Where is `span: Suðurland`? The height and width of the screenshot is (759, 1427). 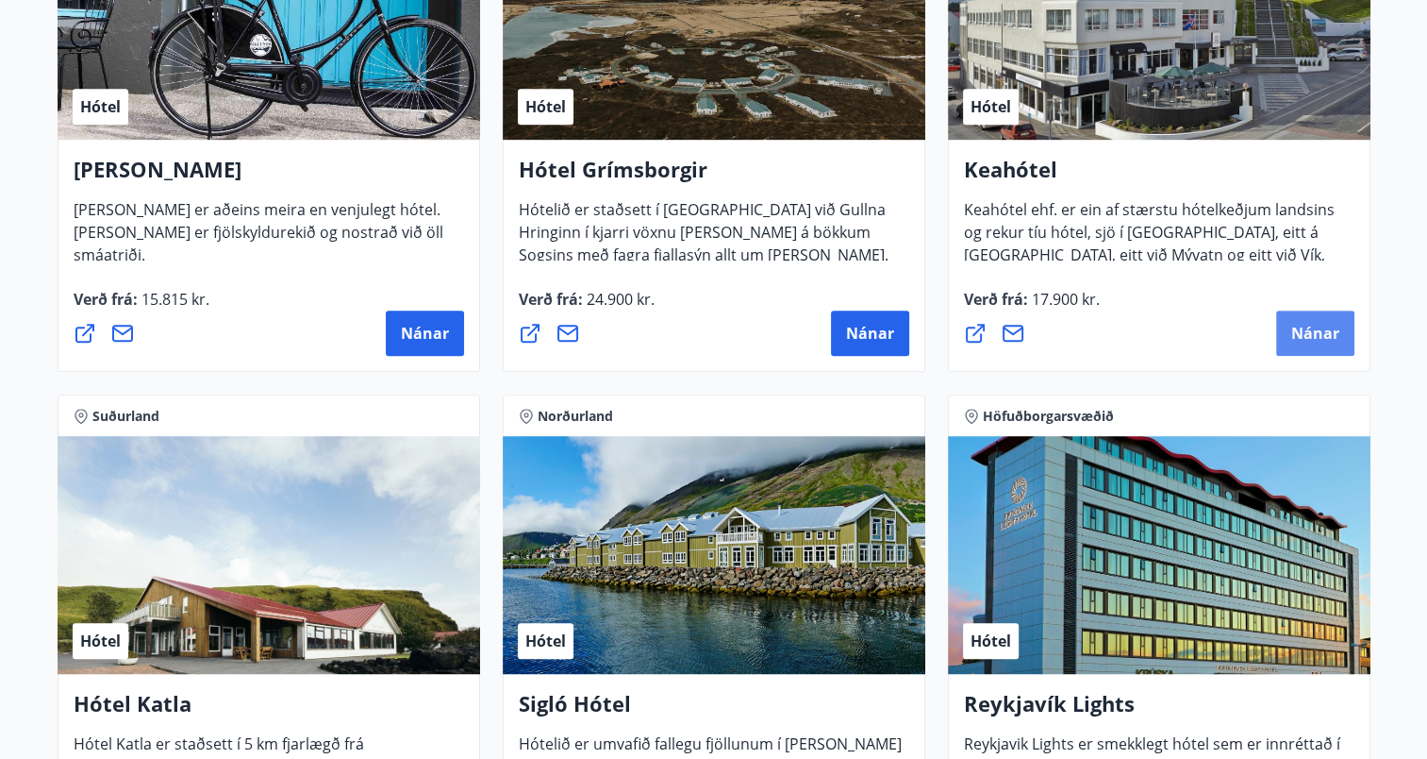 span: Suðurland is located at coordinates (125, 416).